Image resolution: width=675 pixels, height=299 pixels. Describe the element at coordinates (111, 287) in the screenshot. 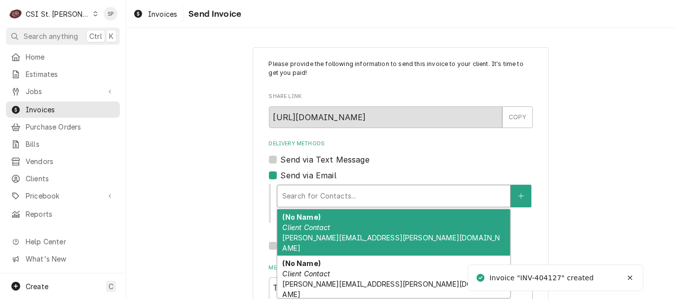

I see `span: C` at that location.